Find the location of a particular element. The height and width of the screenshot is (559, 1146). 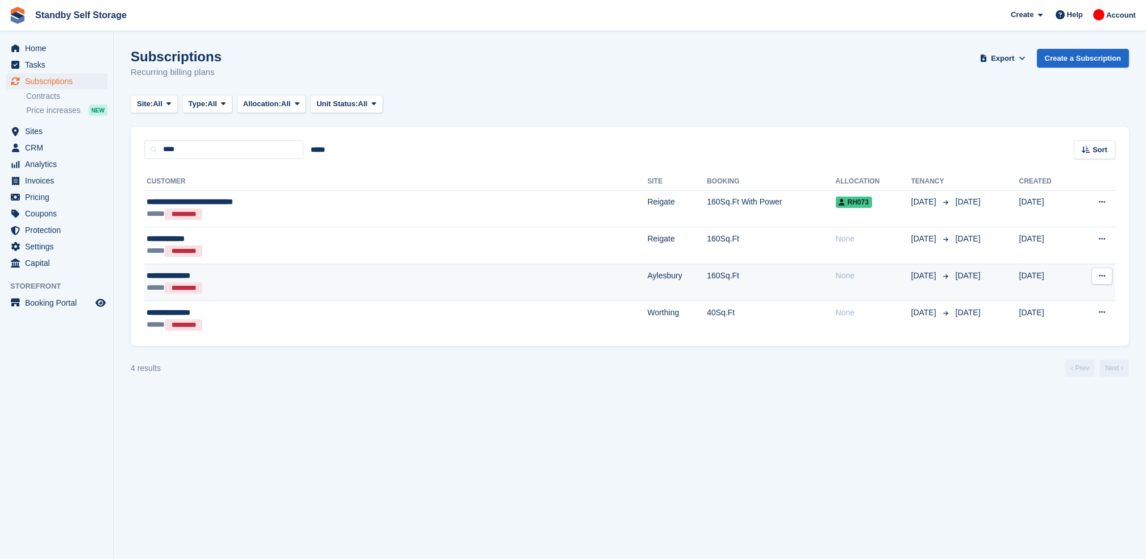

p: Recurring billing plans is located at coordinates (176, 72).